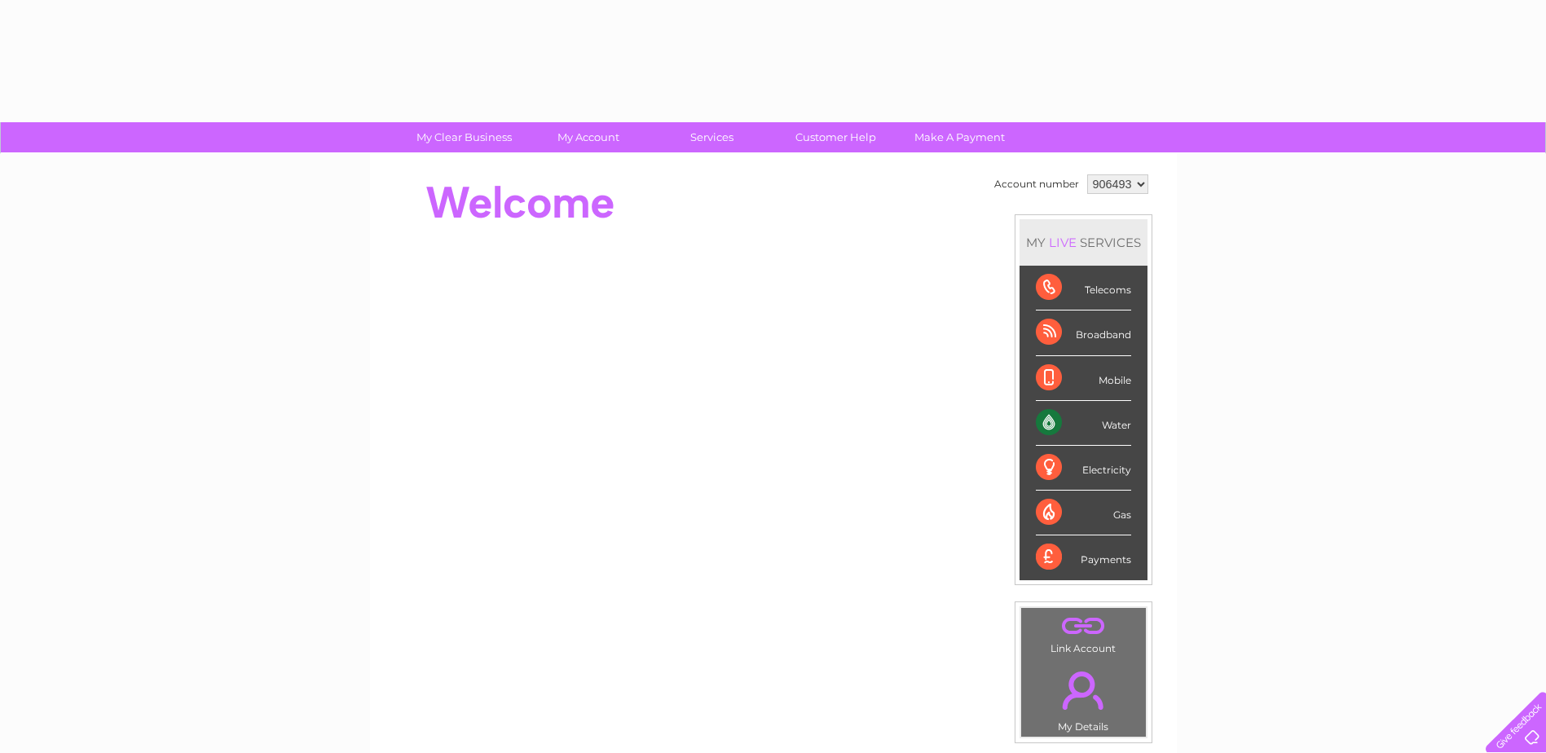 The height and width of the screenshot is (753, 1546). Describe the element at coordinates (835, 137) in the screenshot. I see `a: Customer Help` at that location.